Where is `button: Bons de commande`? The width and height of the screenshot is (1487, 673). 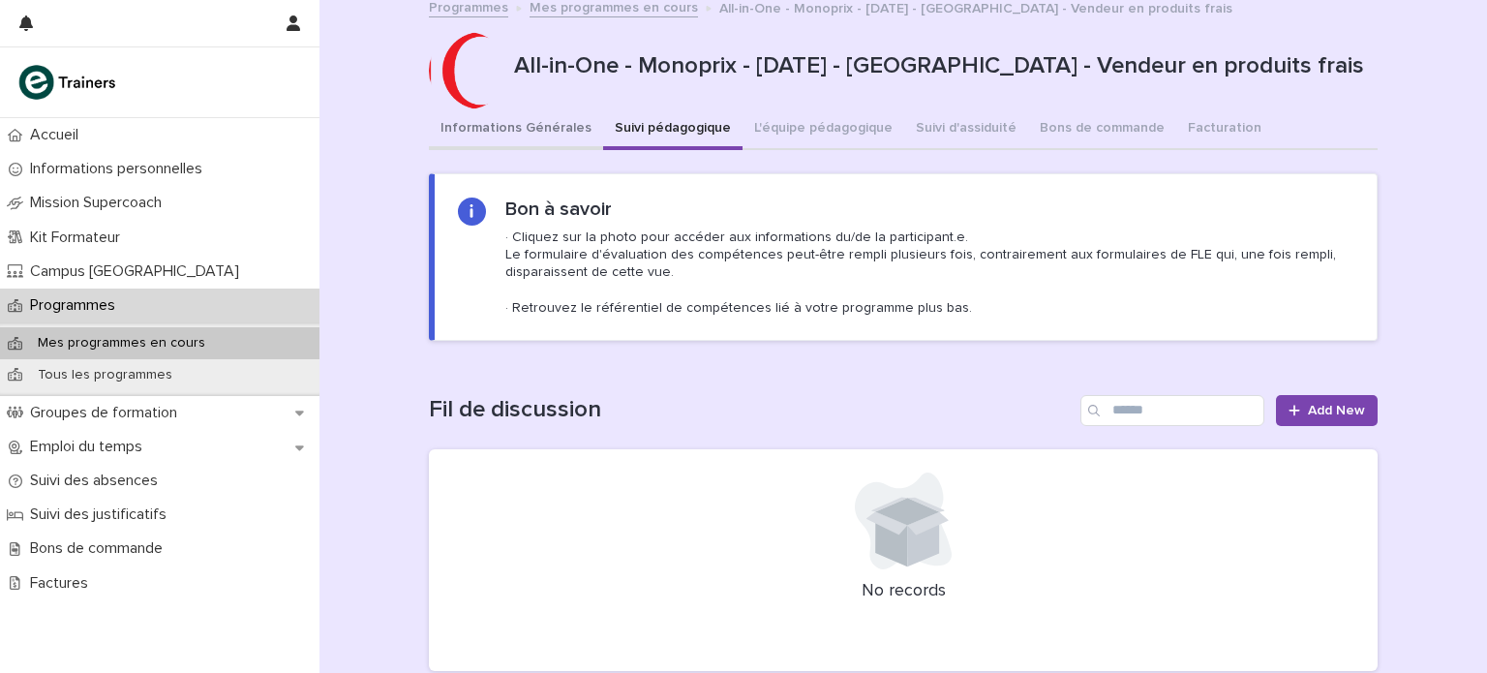 button: Bons de commande is located at coordinates (1102, 130).